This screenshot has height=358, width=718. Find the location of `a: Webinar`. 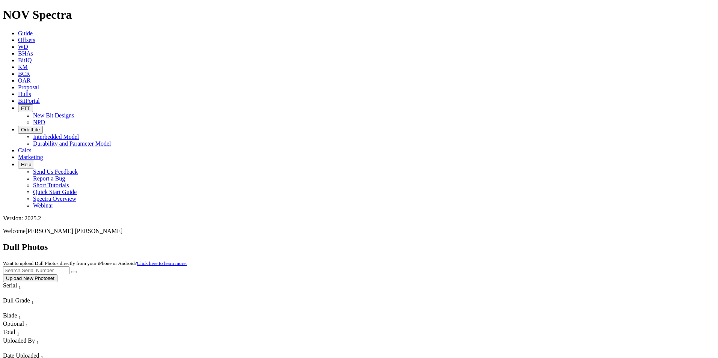

a: Webinar is located at coordinates (43, 206).